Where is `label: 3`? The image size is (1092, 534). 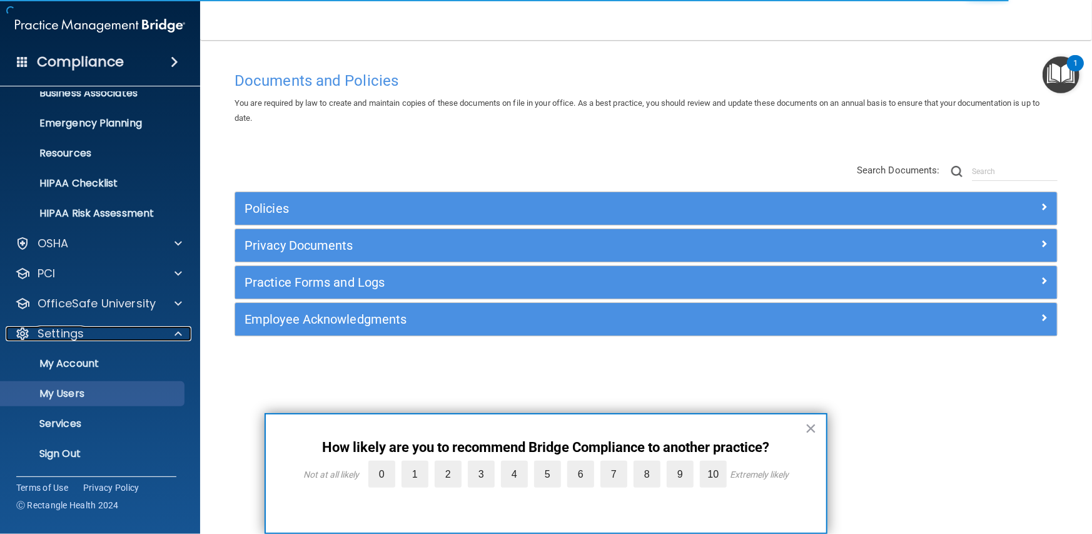 label: 3 is located at coordinates (481, 474).